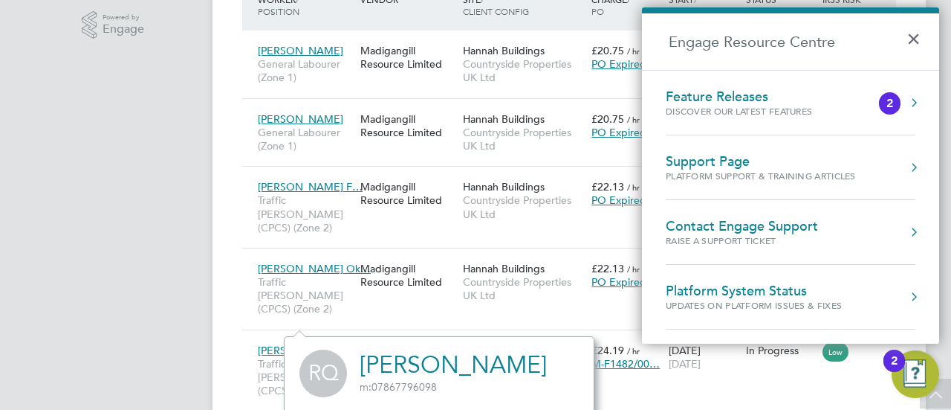 Image resolution: width=951 pixels, height=410 pixels. What do you see at coordinates (835, 352) in the screenshot?
I see `span: Low` at bounding box center [835, 352].